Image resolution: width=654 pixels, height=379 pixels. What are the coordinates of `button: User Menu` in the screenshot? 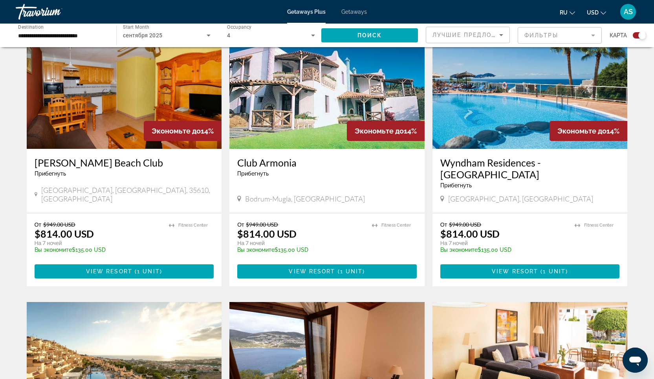 It's located at (628, 12).